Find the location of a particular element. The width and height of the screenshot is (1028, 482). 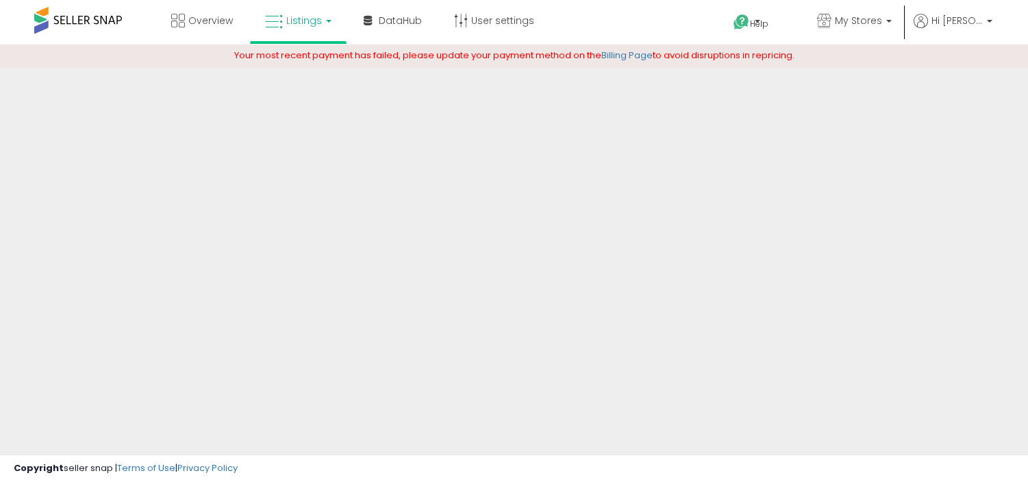

a: Privacy Policy is located at coordinates (208, 467).